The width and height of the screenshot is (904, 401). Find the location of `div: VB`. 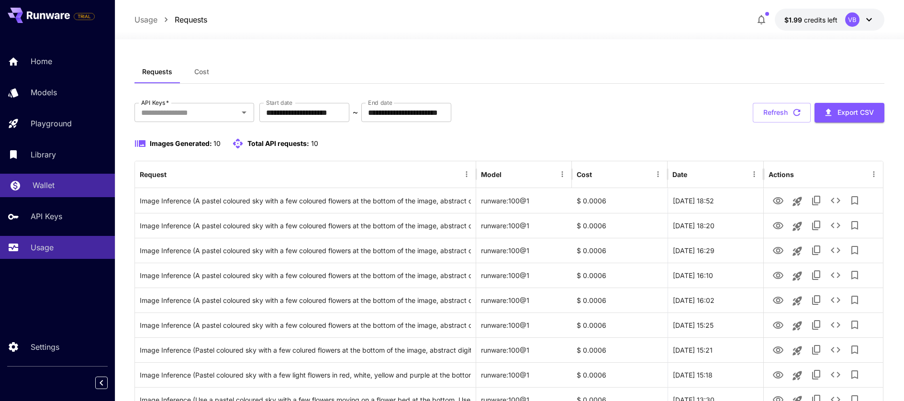

div: VB is located at coordinates (852, 20).